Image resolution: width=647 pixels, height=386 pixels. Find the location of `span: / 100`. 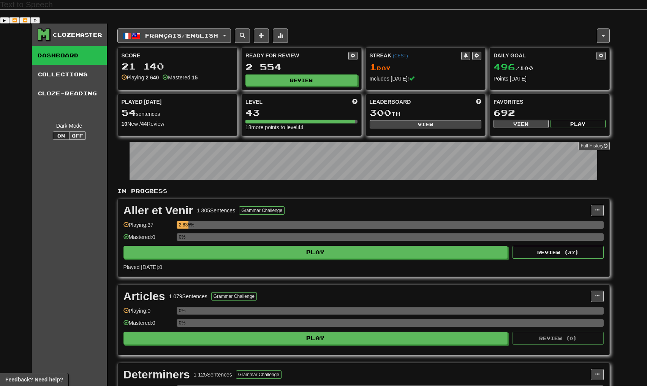

span: / 100 is located at coordinates (513, 68).